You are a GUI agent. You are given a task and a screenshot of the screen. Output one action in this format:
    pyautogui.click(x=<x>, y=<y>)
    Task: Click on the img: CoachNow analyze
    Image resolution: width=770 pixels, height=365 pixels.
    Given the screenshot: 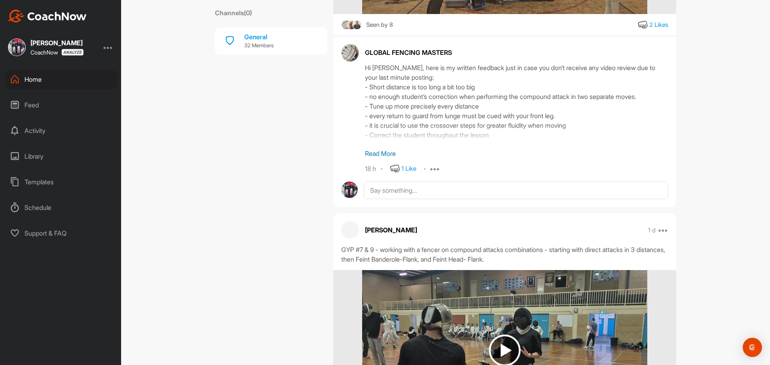 What is the action you would take?
    pyautogui.click(x=73, y=52)
    